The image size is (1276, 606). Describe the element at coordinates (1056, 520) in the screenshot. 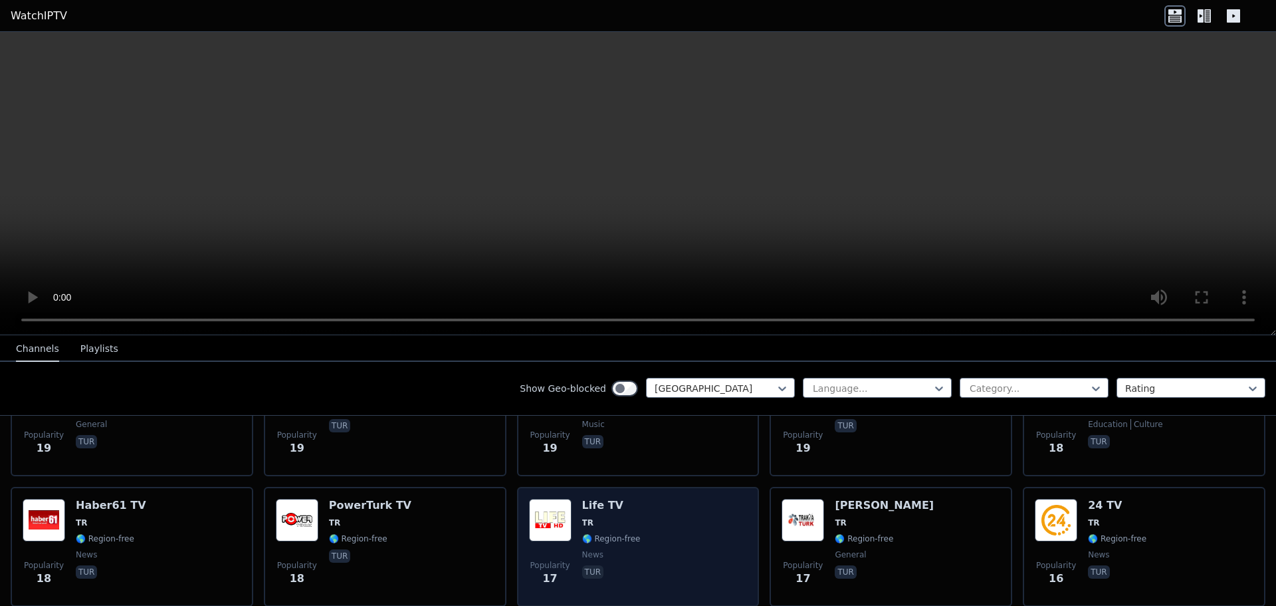

I see `img: 24 TV` at that location.